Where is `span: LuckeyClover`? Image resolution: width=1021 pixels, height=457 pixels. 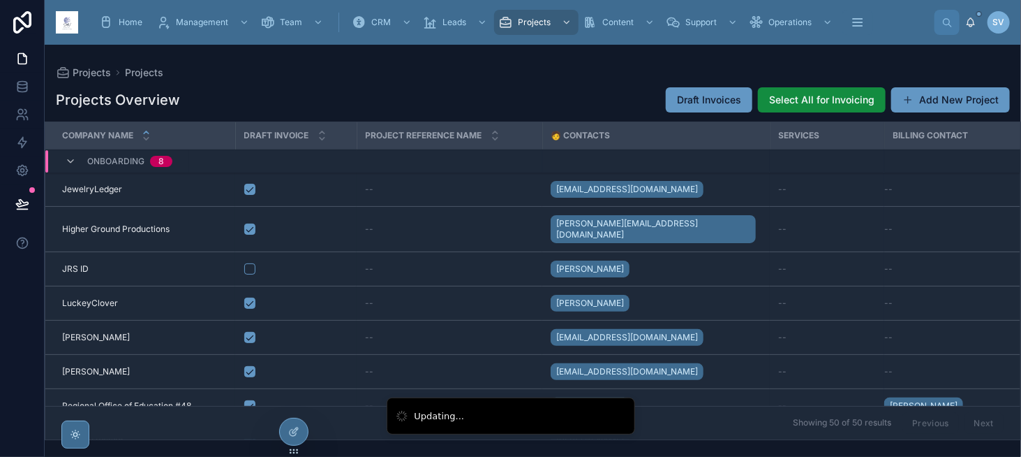 span: LuckeyClover is located at coordinates (90, 303).